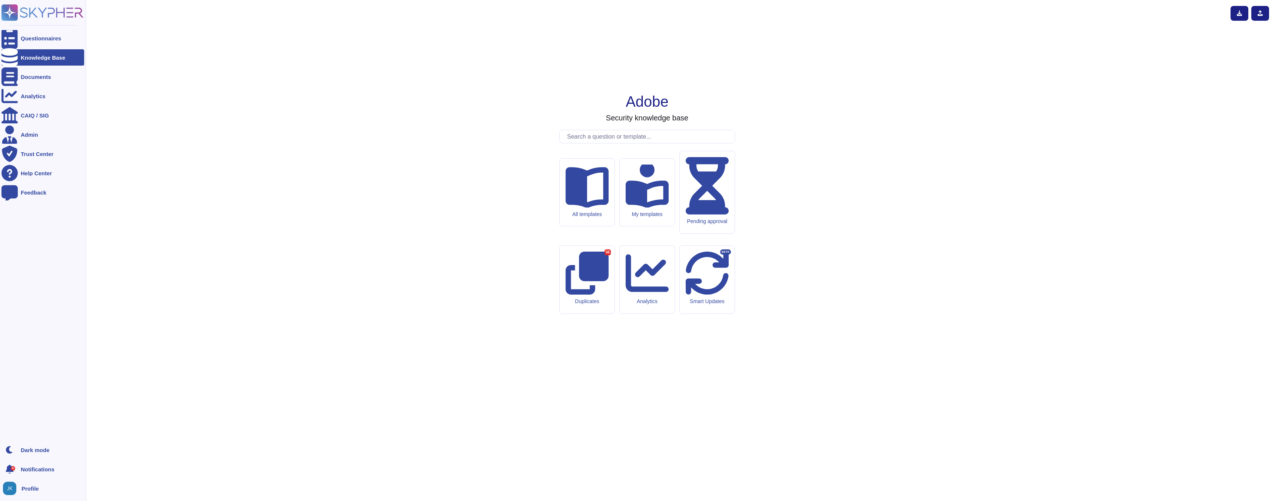 The height and width of the screenshot is (501, 1275). Describe the element at coordinates (647, 118) in the screenshot. I see `h3: Security knowledge base` at that location.